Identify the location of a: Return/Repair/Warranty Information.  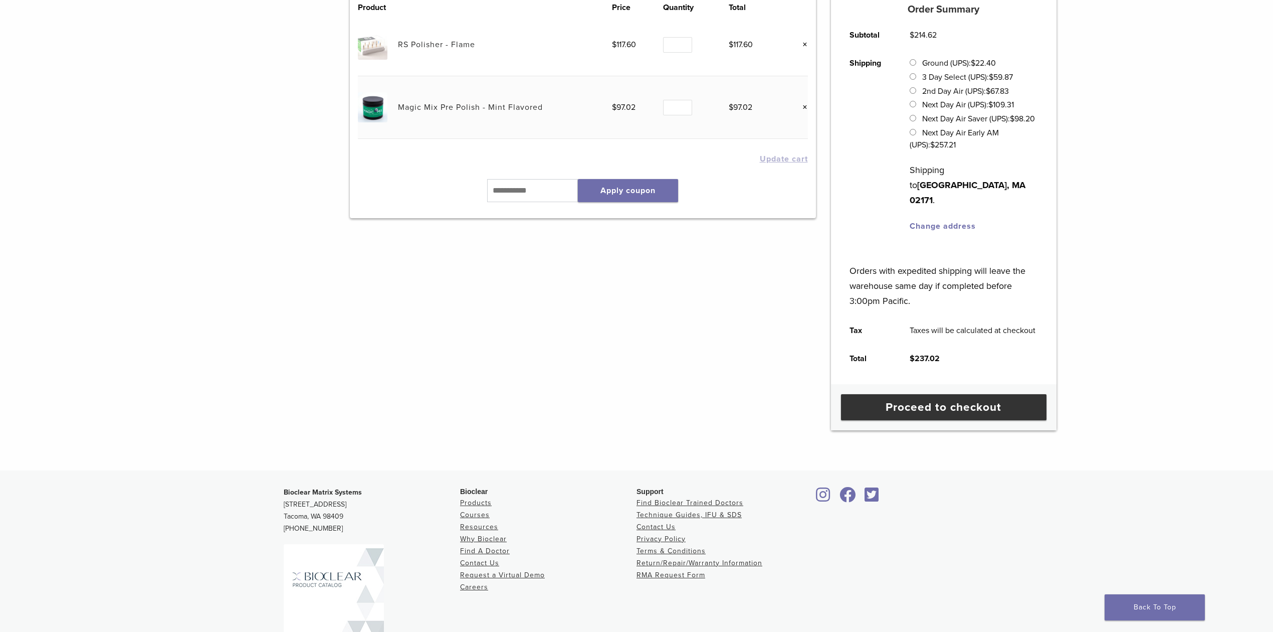
(699, 562).